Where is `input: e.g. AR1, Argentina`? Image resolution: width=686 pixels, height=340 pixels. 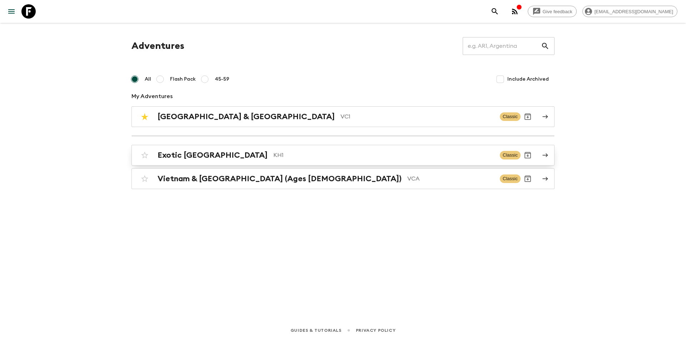
input: e.g. AR1, Argentina is located at coordinates (501, 46).